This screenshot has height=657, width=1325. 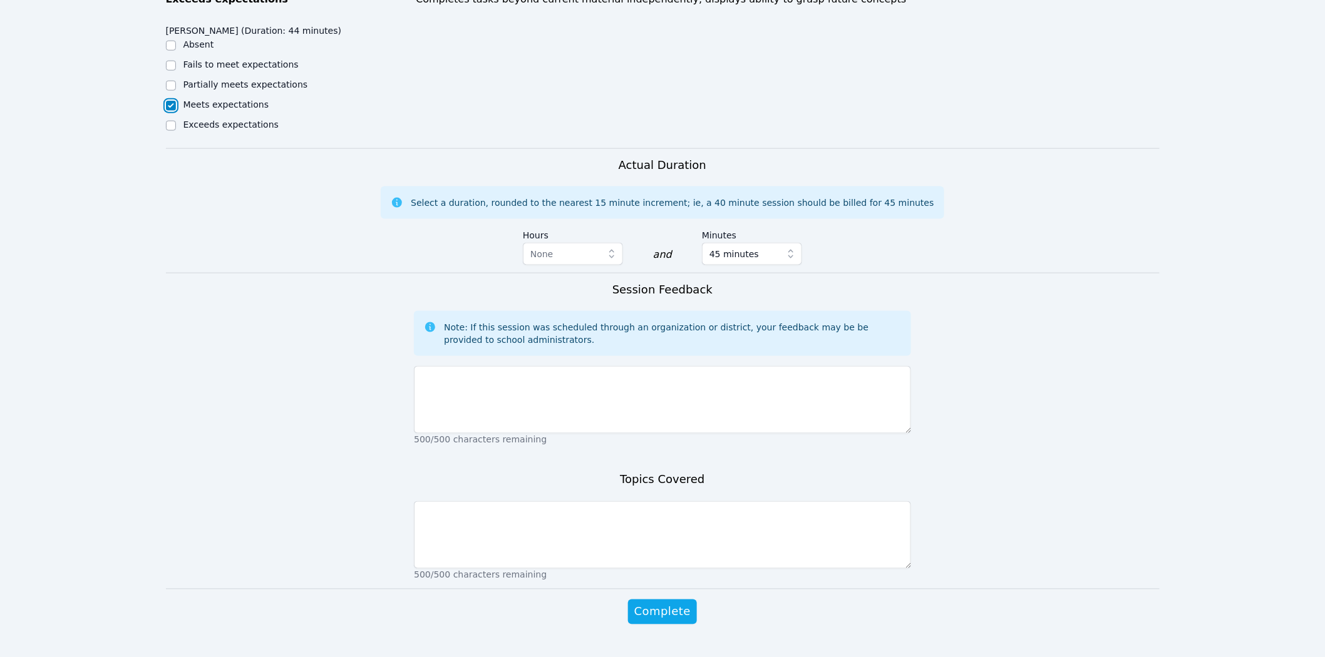 I want to click on label: Meets expectations, so click(x=226, y=105).